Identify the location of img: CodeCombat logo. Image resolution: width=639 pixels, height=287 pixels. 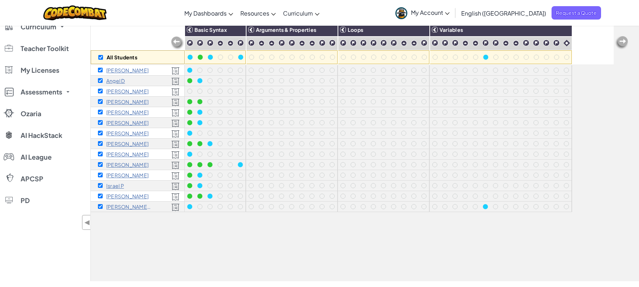
(75, 13).